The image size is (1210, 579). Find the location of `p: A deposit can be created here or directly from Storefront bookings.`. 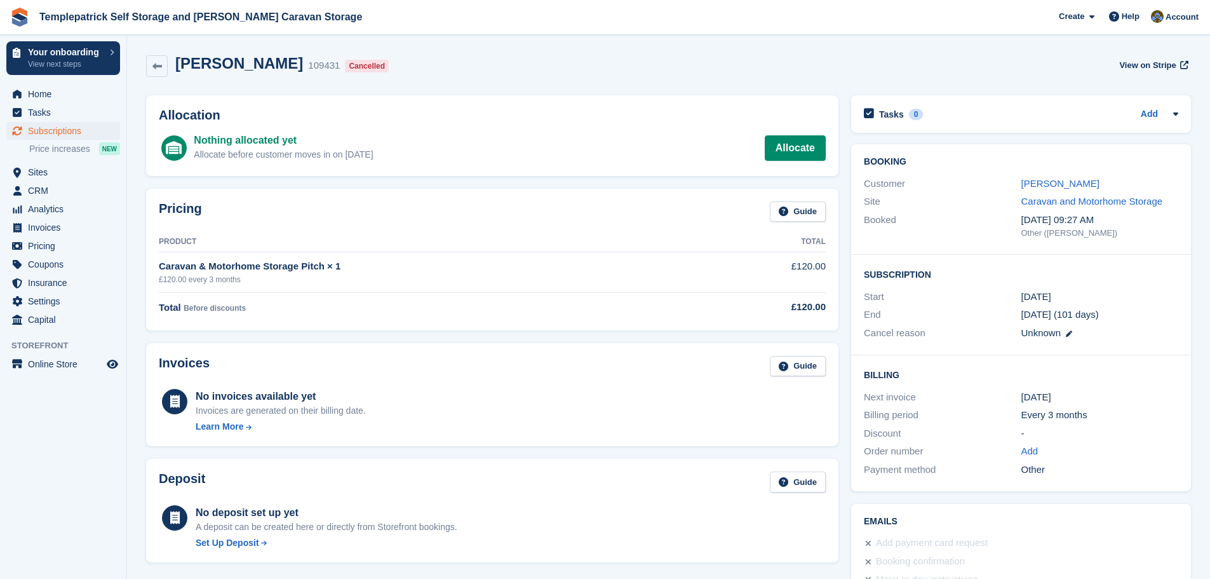

p: A deposit can be created here or directly from Storefront bookings. is located at coordinates (326, 527).